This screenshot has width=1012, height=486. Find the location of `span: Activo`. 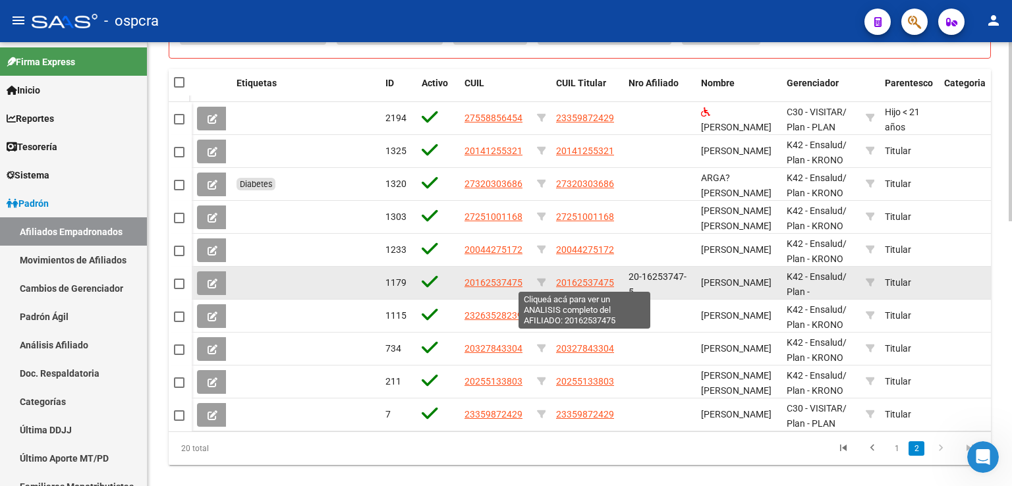

span: Activo is located at coordinates (435, 83).